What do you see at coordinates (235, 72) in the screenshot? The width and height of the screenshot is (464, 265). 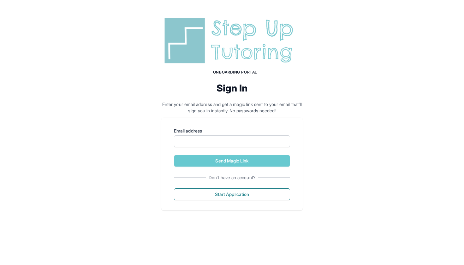 I see `h1: Onboarding Portal` at bounding box center [235, 72].